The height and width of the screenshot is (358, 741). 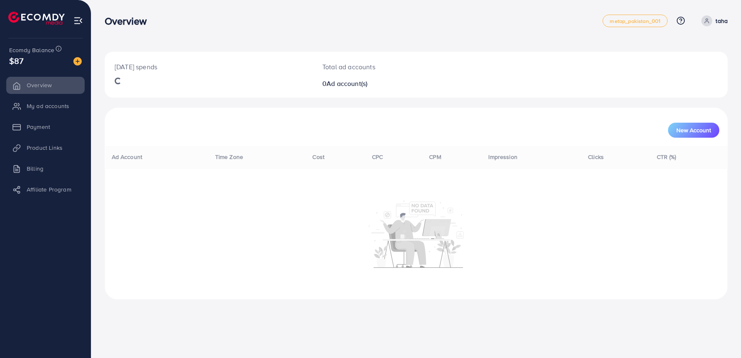 What do you see at coordinates (390, 83) in the screenshot?
I see `h2: 0` at bounding box center [390, 83].